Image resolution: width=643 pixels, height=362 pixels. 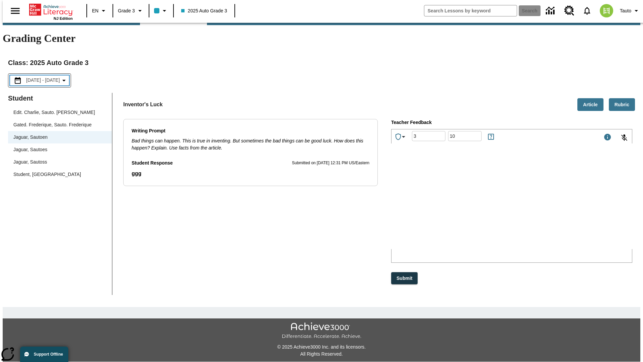 What do you see at coordinates (570, 11) in the screenshot?
I see `a: Resource Center, Will open in new tab` at bounding box center [570, 11].